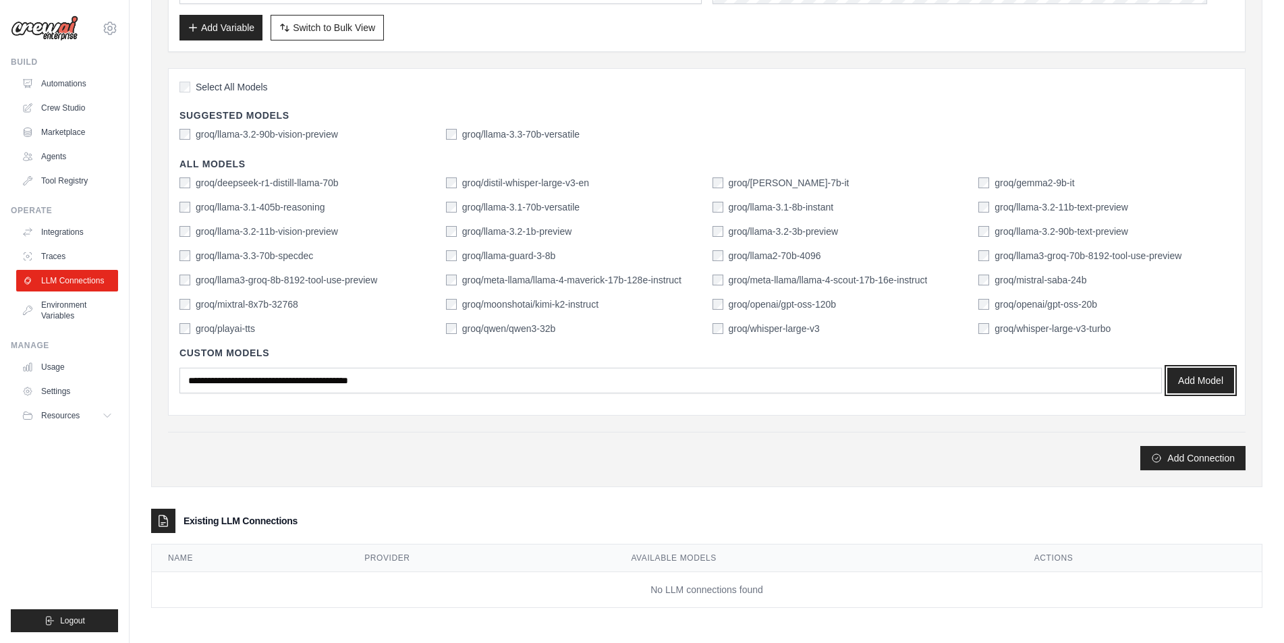 This screenshot has height=643, width=1284. What do you see at coordinates (706, 590) in the screenshot?
I see `td: No LLM connections found` at bounding box center [706, 590].